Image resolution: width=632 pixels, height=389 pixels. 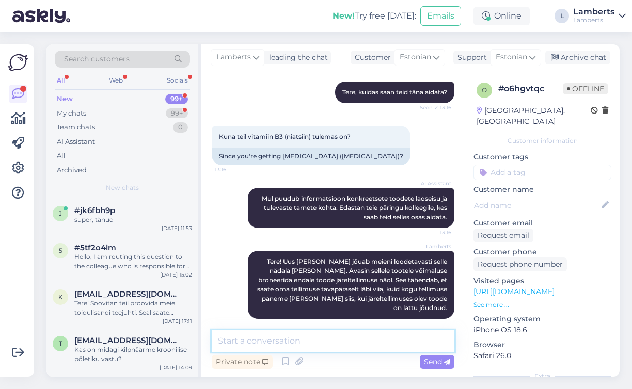 I want to click on a: LambertsLamberts, so click(x=599, y=16).